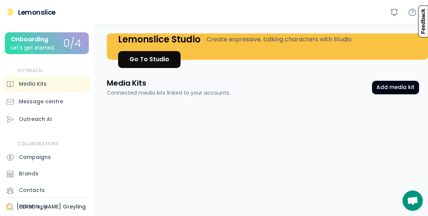 The width and height of the screenshot is (428, 216). I want to click on div: Go To Studio, so click(149, 59).